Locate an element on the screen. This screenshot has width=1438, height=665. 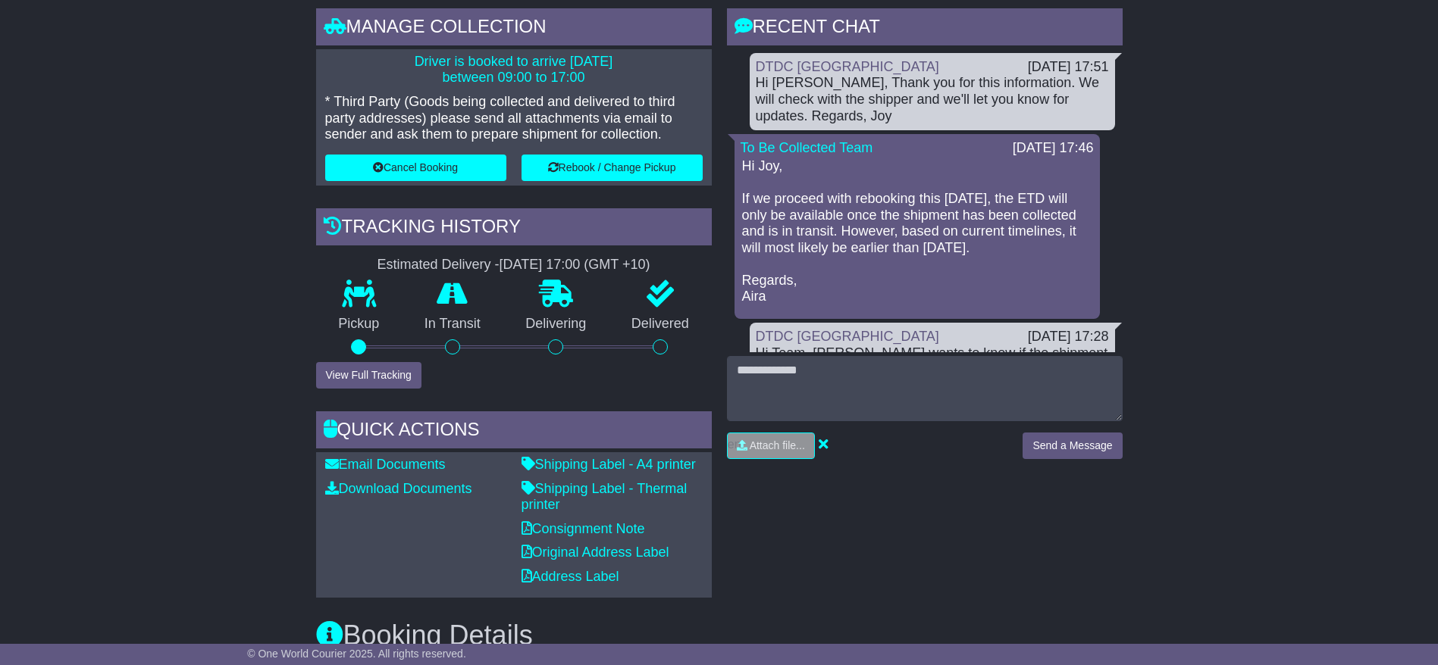
div: Manage collection is located at coordinates (514, 29).